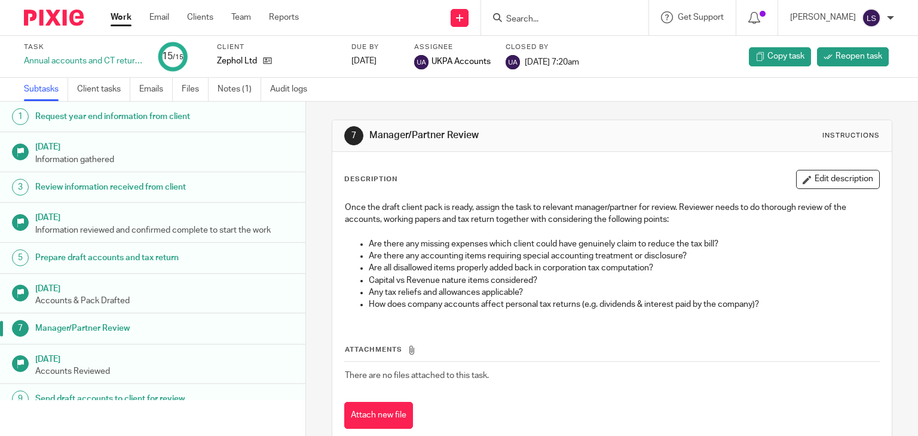 The height and width of the screenshot is (436, 918). Describe the element at coordinates (103, 89) in the screenshot. I see `a: Client tasks` at that location.